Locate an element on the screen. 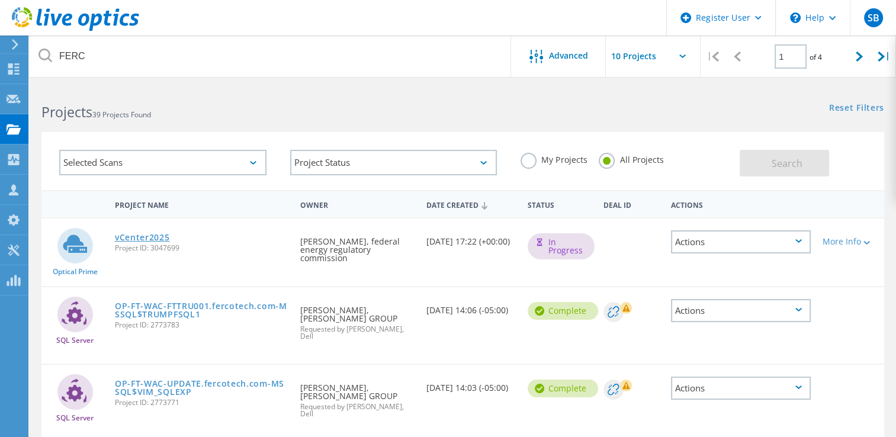  span: Project ID: 3047699 is located at coordinates (201, 248).